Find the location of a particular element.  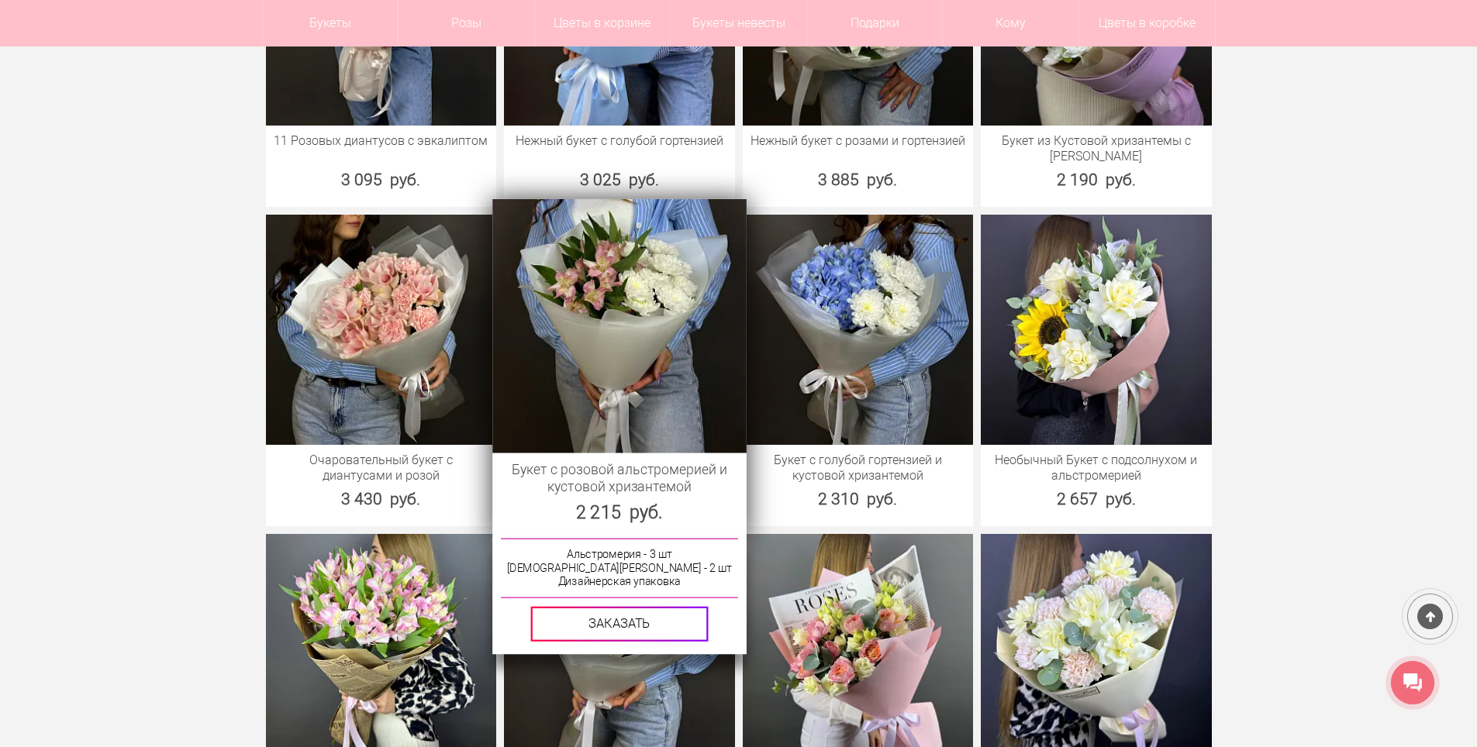

a: Необычный Букет с подсолнухом и альстромерией is located at coordinates (1096, 468).